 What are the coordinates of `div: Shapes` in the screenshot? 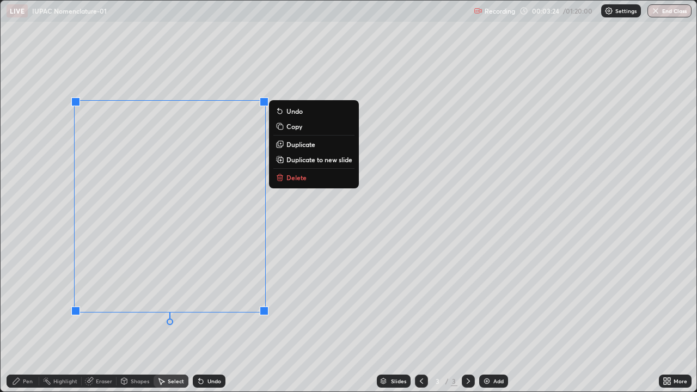 It's located at (140, 381).